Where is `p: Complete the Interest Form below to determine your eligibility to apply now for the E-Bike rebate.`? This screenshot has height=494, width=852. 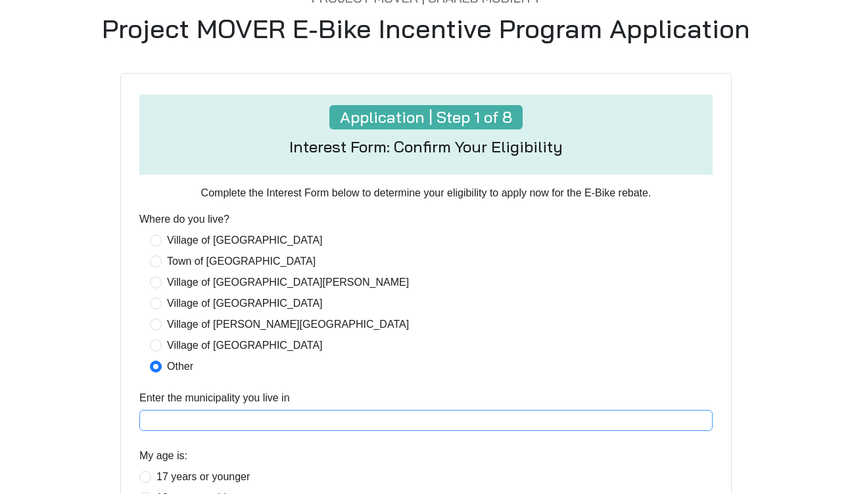 p: Complete the Interest Form below to determine your eligibility to apply now for the E-Bike rebate. is located at coordinates (426, 193).